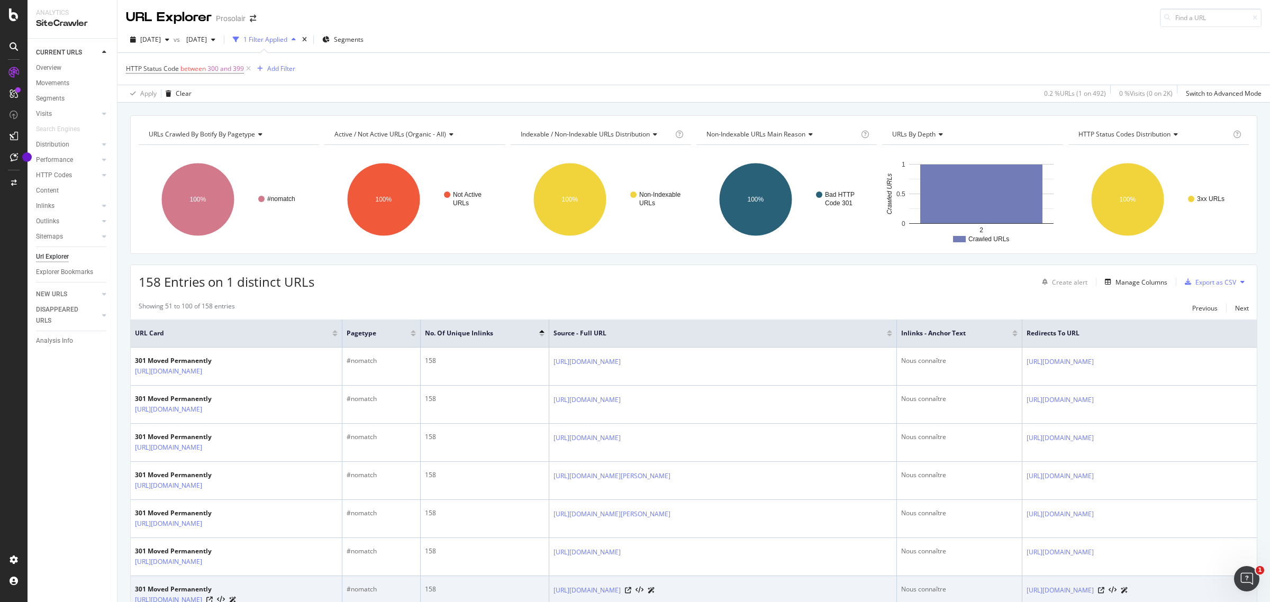 The width and height of the screenshot is (1270, 602). Describe the element at coordinates (949, 333) in the screenshot. I see `span: Inlinks - Anchor Text` at that location.